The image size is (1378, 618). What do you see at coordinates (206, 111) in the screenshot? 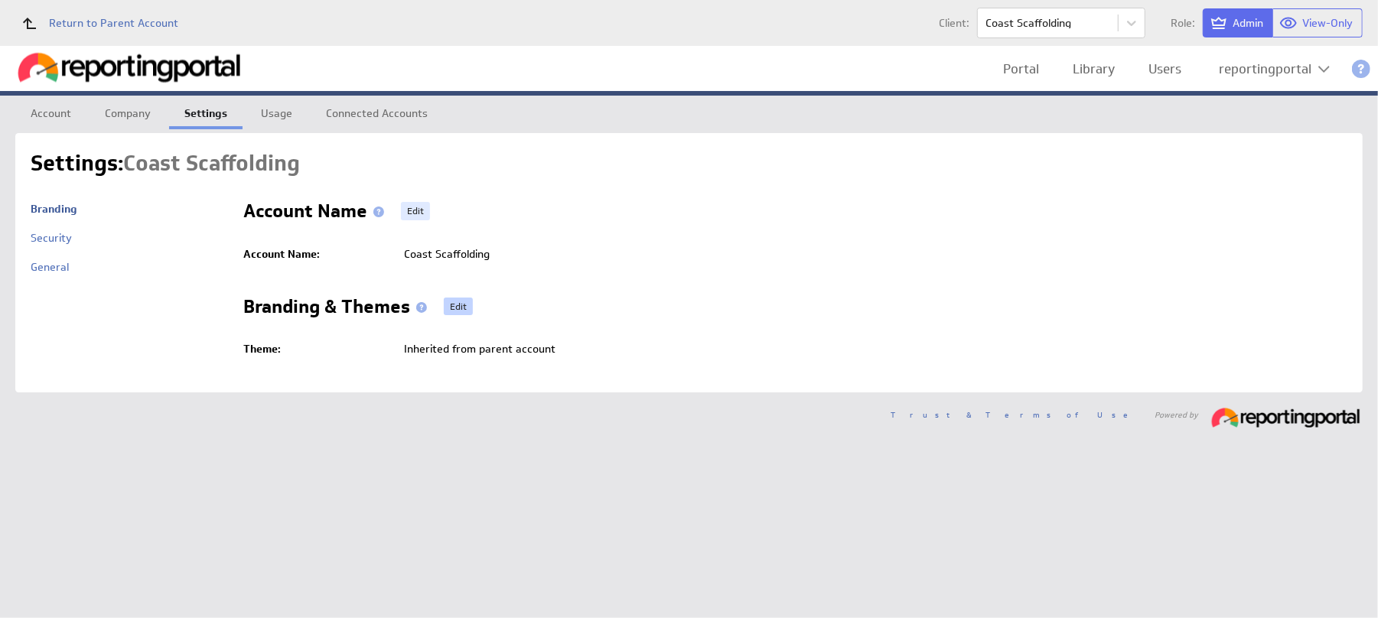
I see `a: Settings` at bounding box center [206, 111].